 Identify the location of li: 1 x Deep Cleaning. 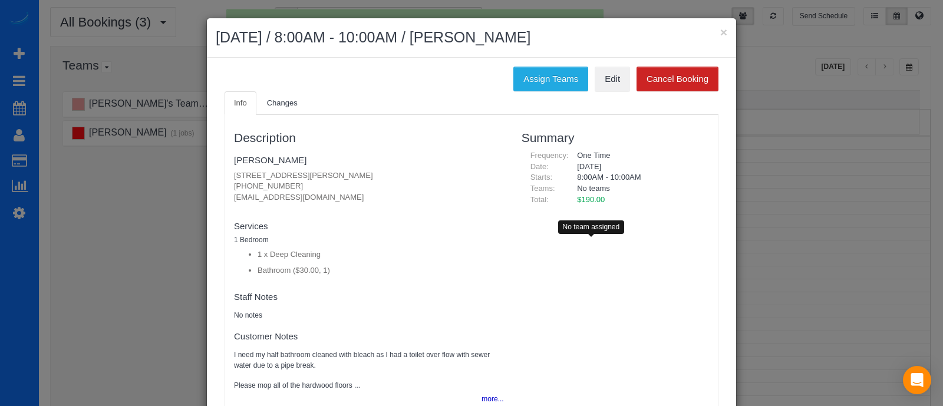
(381, 255).